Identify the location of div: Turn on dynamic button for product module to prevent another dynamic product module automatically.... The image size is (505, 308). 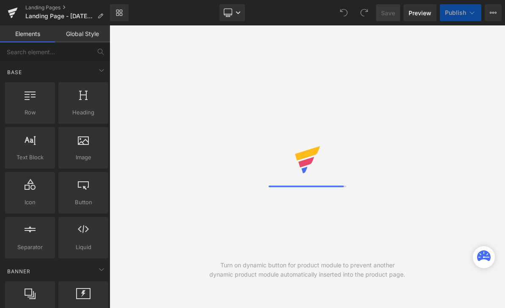
(308, 270).